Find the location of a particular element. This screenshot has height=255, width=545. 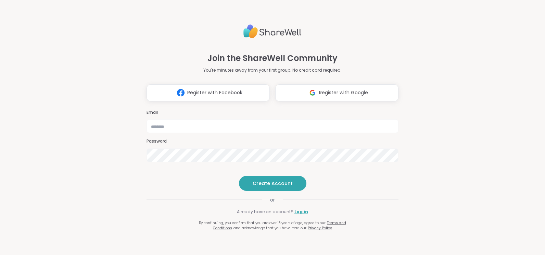

a: Privacy Policy is located at coordinates (320, 228).